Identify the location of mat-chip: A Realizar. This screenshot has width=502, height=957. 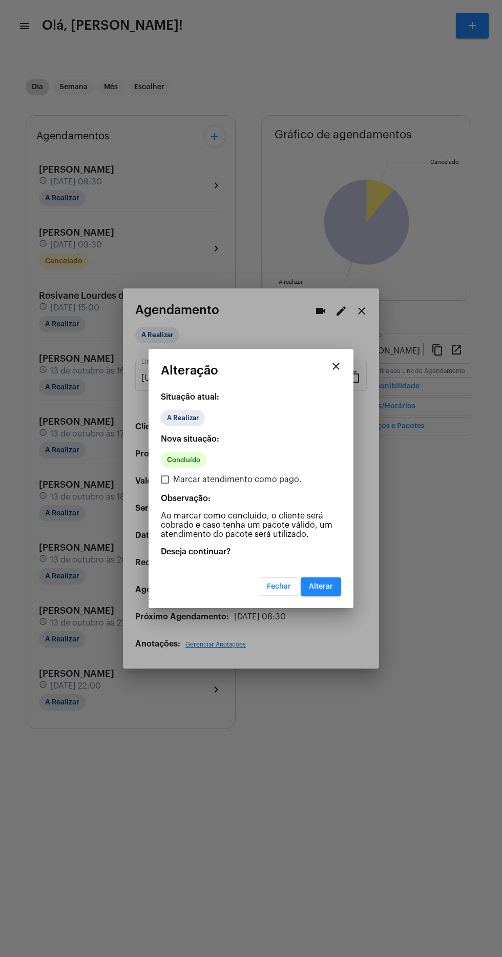
(183, 418).